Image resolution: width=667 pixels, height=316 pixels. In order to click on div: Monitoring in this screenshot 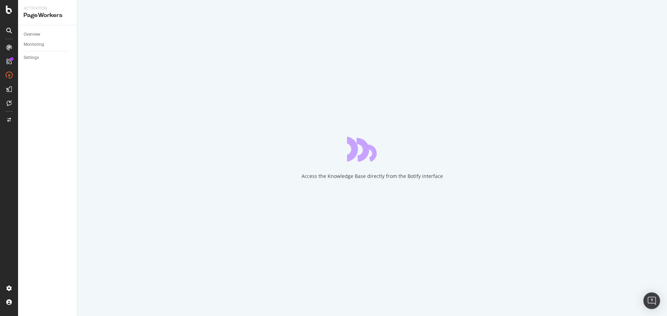, I will do `click(34, 44)`.